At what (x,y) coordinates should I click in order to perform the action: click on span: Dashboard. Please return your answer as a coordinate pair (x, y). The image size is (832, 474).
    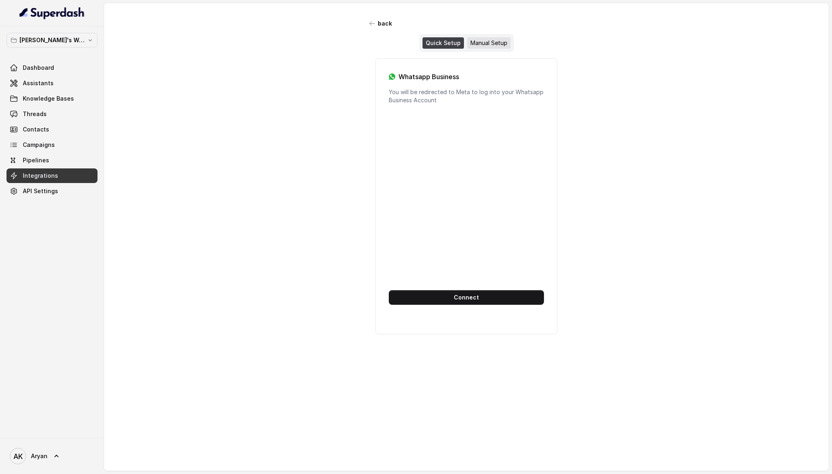
    Looking at the image, I should click on (38, 68).